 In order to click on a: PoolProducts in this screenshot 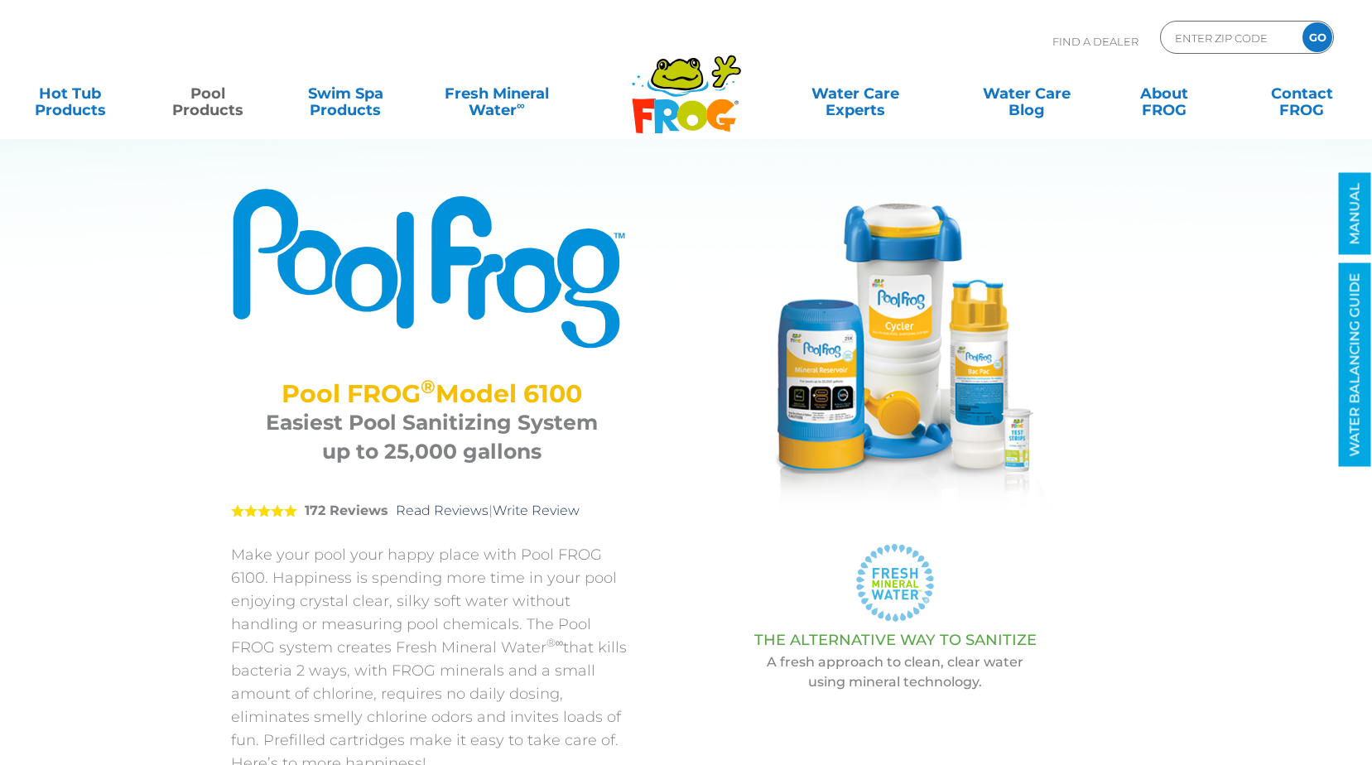, I will do `click(207, 94)`.